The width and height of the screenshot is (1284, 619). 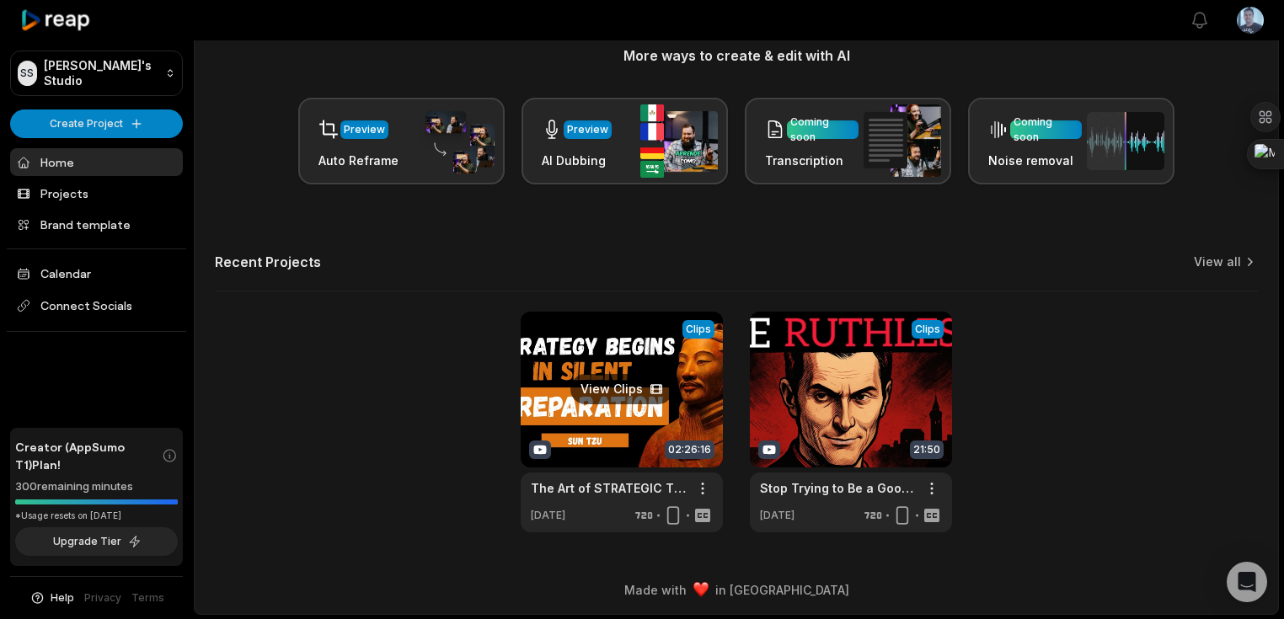 What do you see at coordinates (736, 56) in the screenshot?
I see `h3: More ways to create & edit with AI` at bounding box center [736, 56].